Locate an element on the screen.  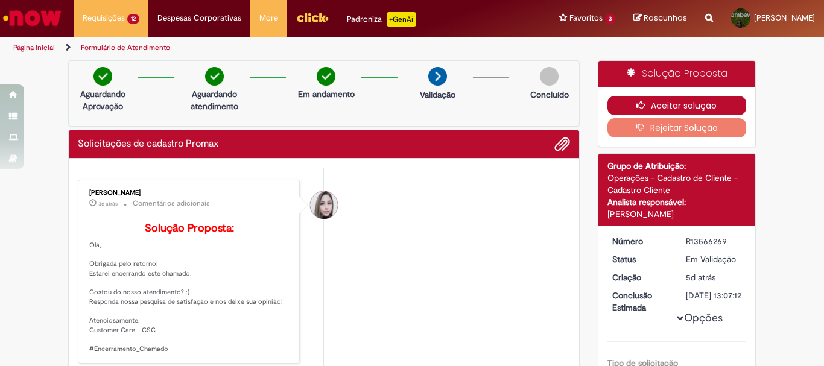
p: +GenAi is located at coordinates (401, 19).